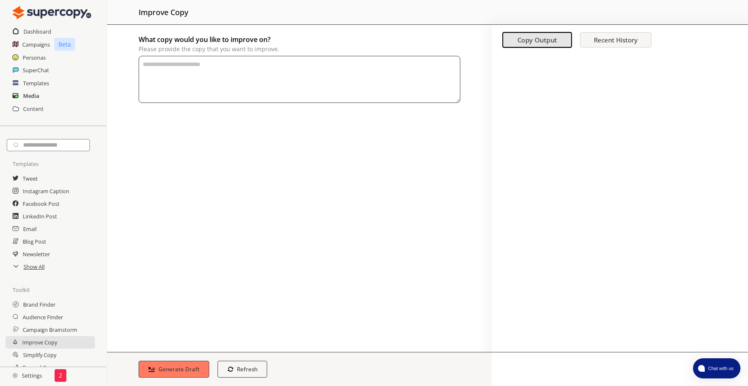 This screenshot has height=386, width=748. What do you see at coordinates (36, 70) in the screenshot?
I see `a: SuperChat` at bounding box center [36, 70].